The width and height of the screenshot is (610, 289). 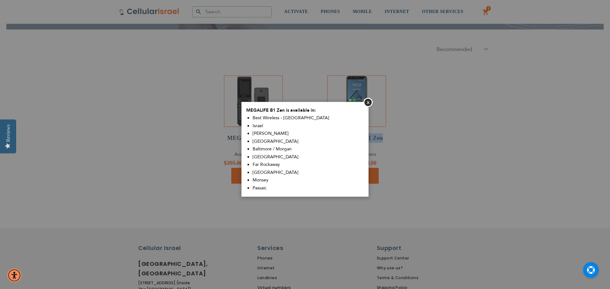 What do you see at coordinates (259, 188) in the screenshot?
I see `span: Passaic` at bounding box center [259, 188].